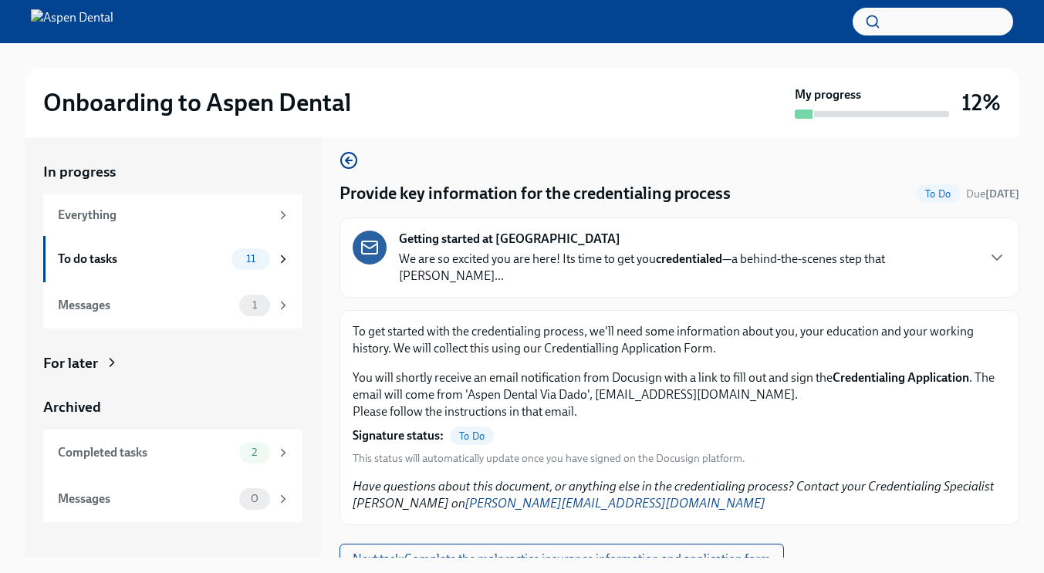  What do you see at coordinates (981, 103) in the screenshot?
I see `h3: 12%` at bounding box center [981, 103].